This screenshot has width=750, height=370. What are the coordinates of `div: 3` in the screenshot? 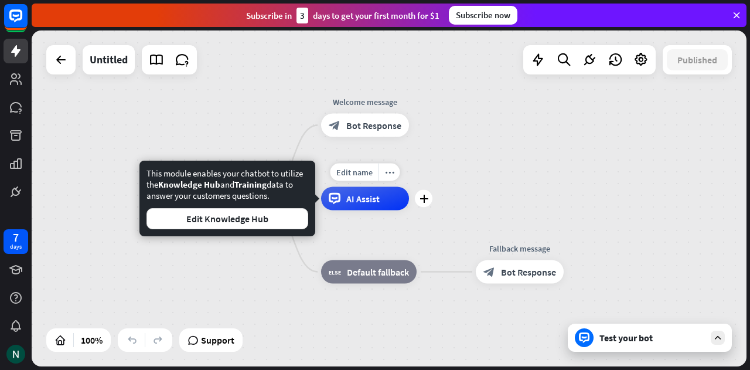 It's located at (302, 15).